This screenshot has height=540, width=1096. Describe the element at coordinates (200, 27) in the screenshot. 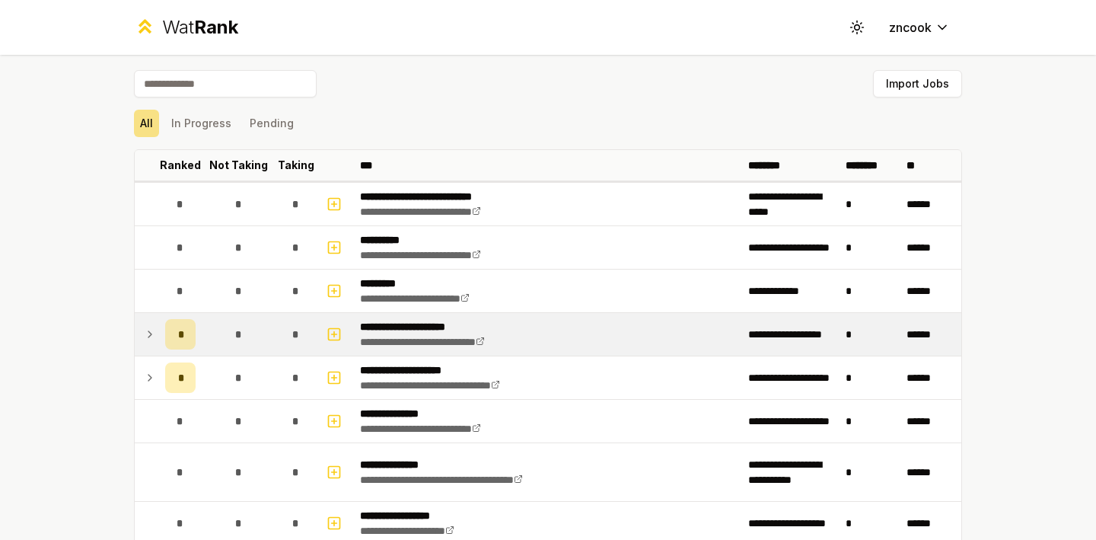

I see `div: Wat` at that location.